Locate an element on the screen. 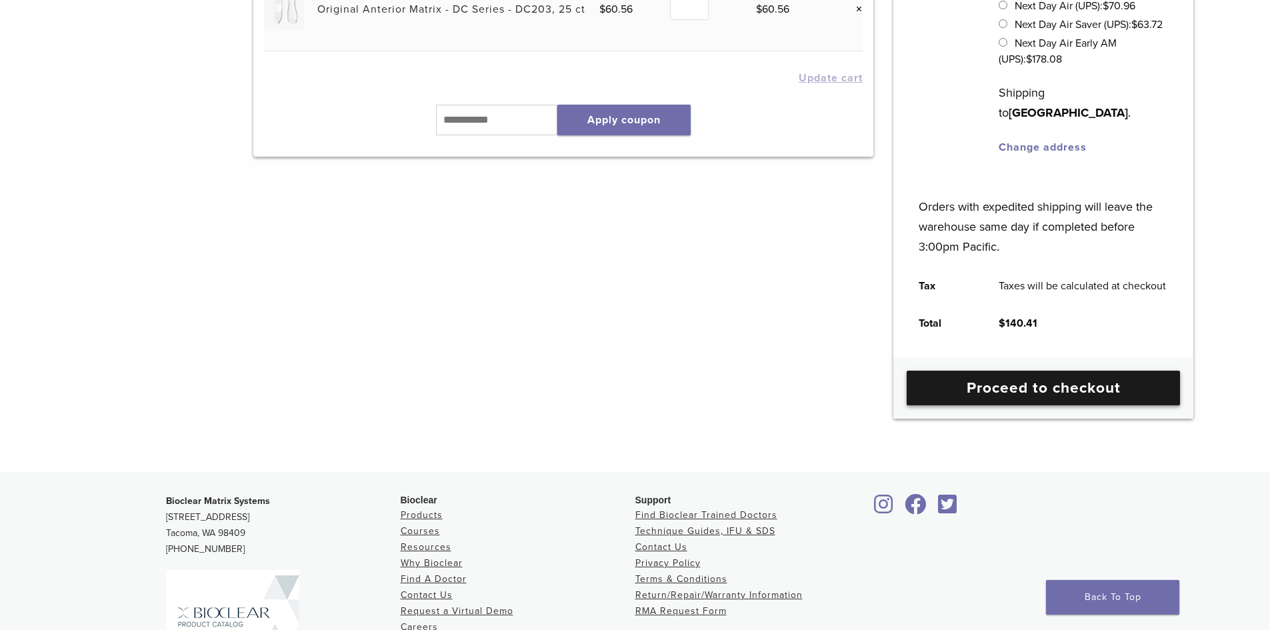 This screenshot has width=1270, height=630. a: Terms & Conditions is located at coordinates (681, 579).